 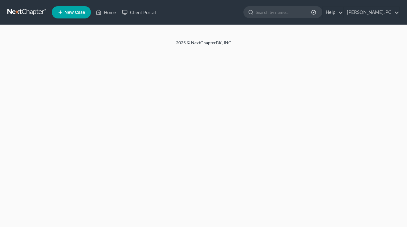 I want to click on input: Search by name..., so click(x=284, y=12).